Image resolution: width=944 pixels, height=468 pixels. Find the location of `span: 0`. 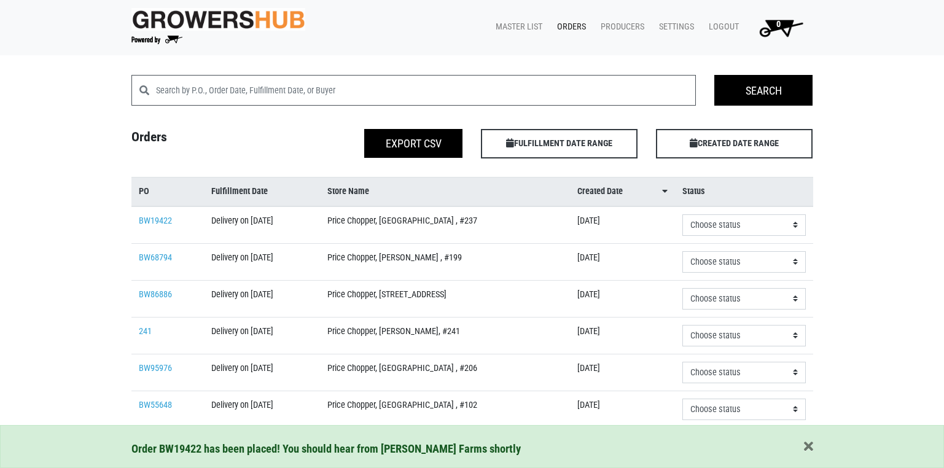

span: 0 is located at coordinates (778, 24).